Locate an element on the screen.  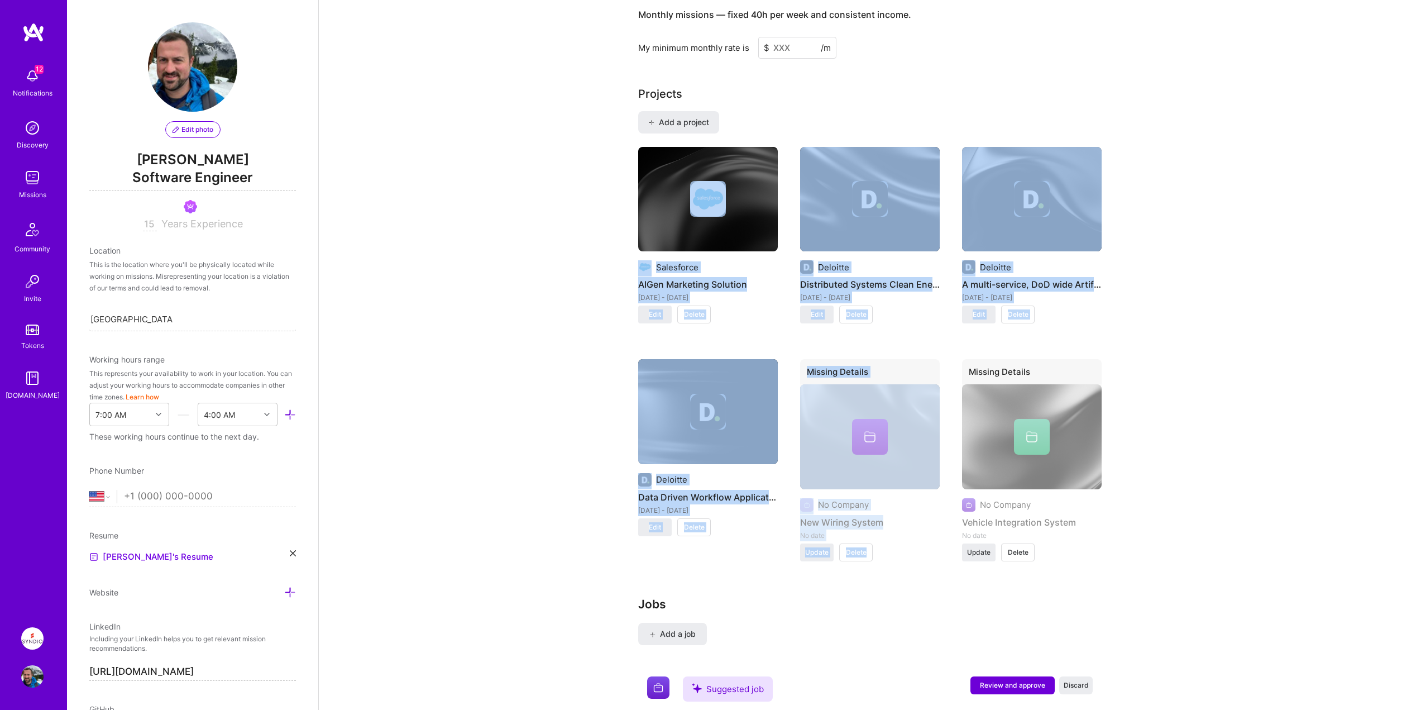
h4: A multi-service, DoD wide Artificial Intelligence platform is located at coordinates (1032, 284).